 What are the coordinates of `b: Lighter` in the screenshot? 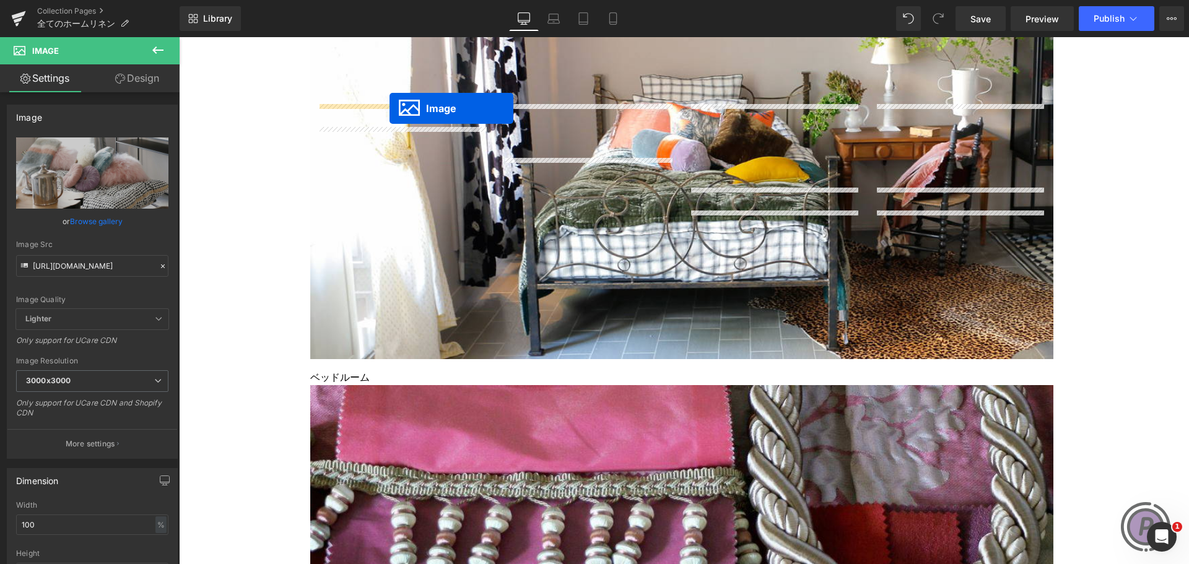 It's located at (38, 318).